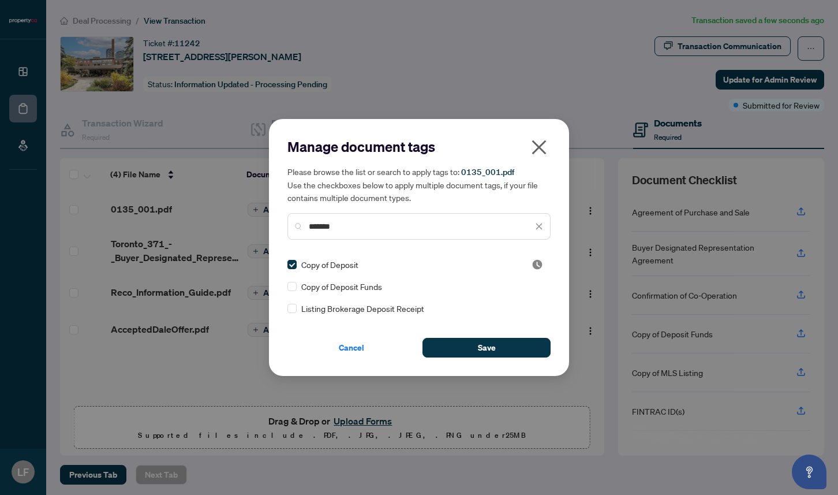  What do you see at coordinates (810, 472) in the screenshot?
I see `button: Open asap` at bounding box center [810, 472].